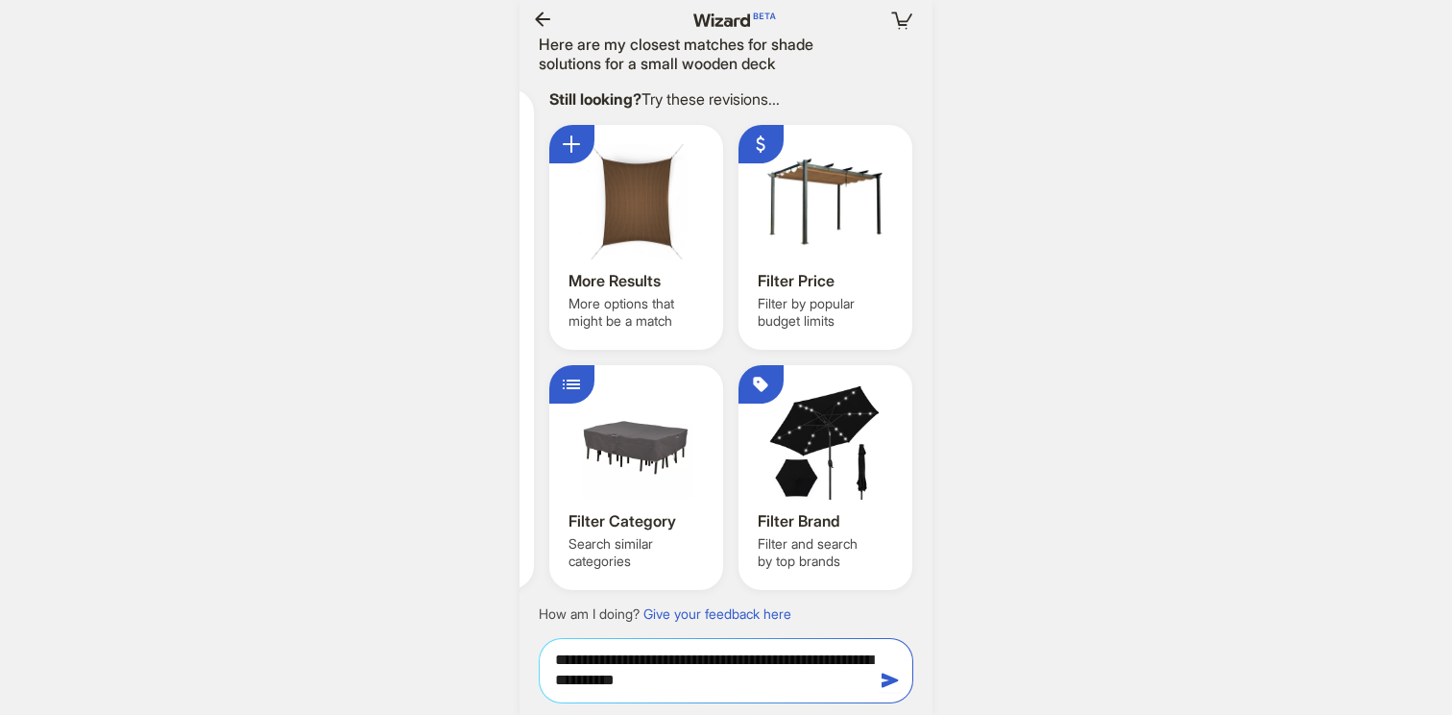 This screenshot has height=715, width=1452. I want to click on div: Try these revisions..., so click(731, 99).